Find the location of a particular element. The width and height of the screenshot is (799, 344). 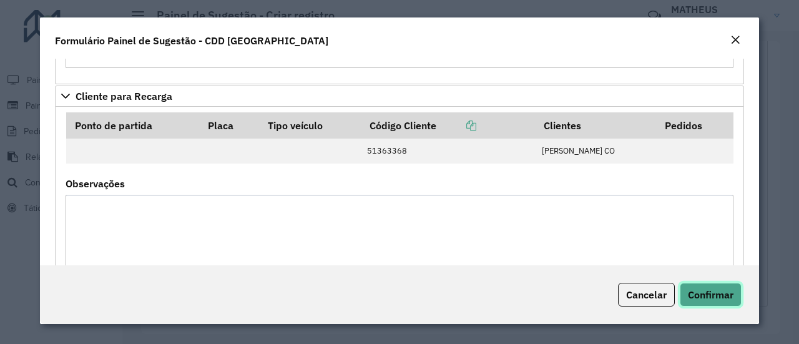

span: Confirmar is located at coordinates (711, 295).